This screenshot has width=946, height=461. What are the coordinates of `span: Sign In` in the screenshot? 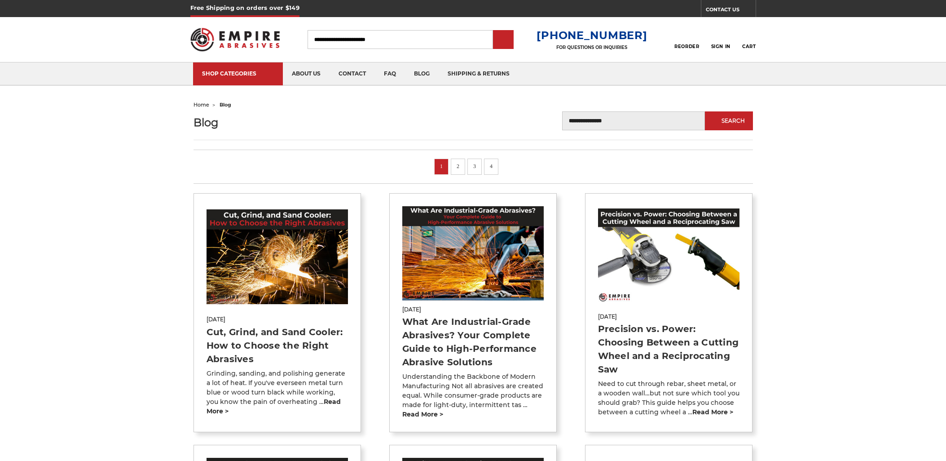 It's located at (721, 46).